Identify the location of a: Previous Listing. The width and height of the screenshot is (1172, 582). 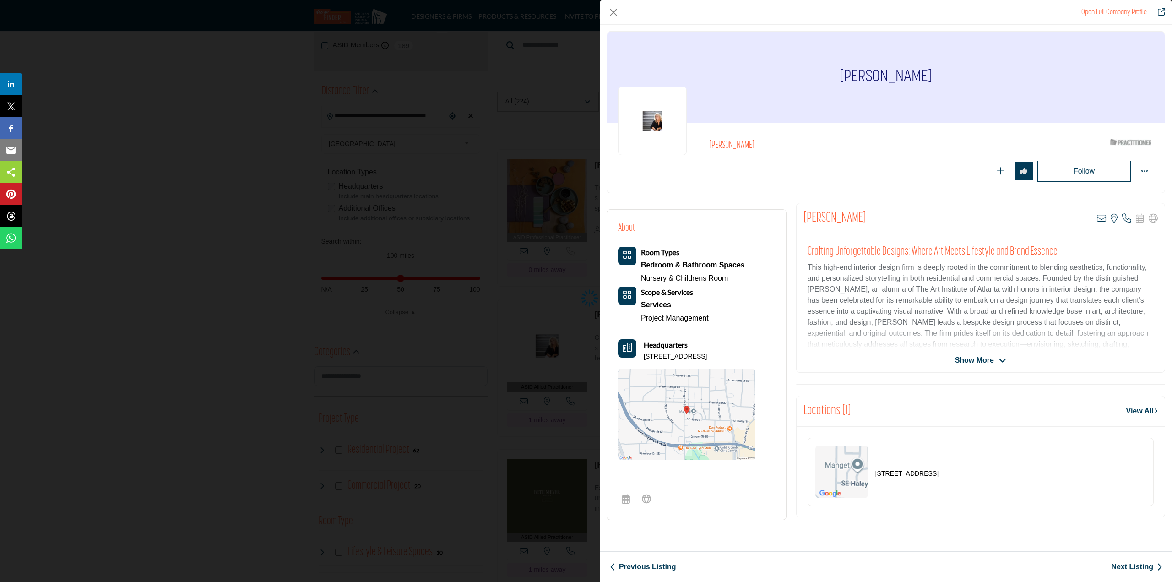
(643, 567).